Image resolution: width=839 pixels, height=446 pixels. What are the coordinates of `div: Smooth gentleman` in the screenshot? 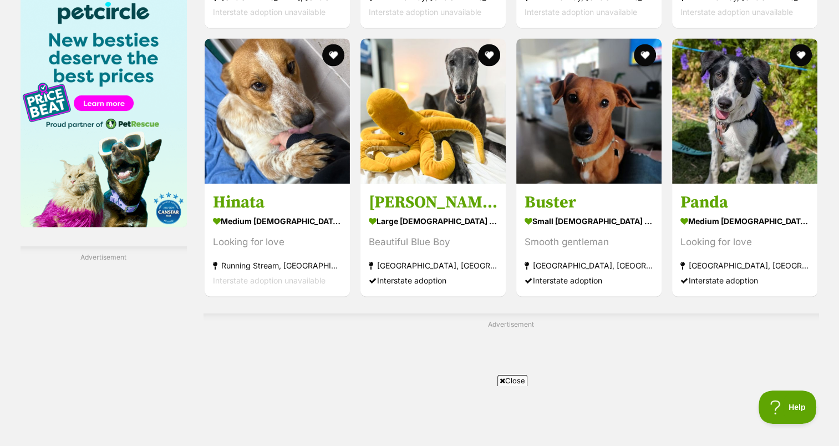 It's located at (589, 241).